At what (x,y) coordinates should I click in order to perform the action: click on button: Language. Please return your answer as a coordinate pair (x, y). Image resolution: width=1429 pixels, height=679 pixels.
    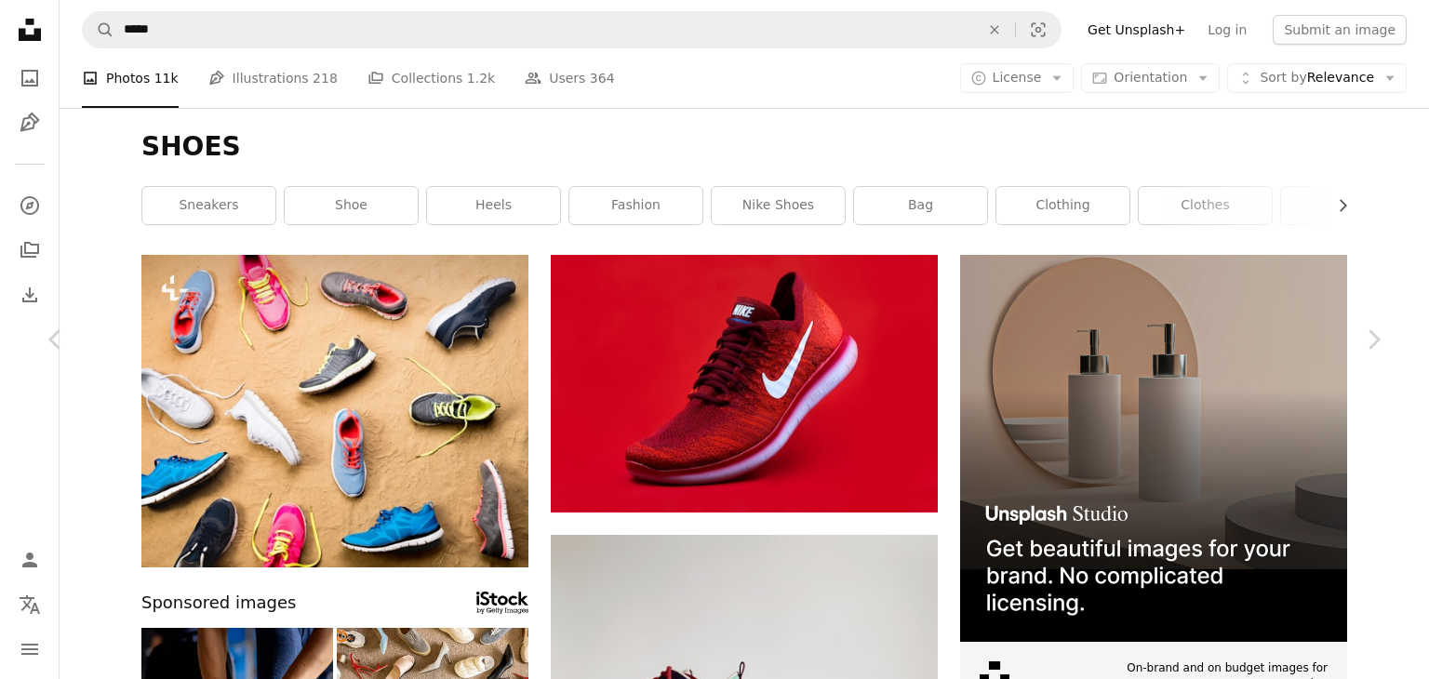
    Looking at the image, I should click on (30, 605).